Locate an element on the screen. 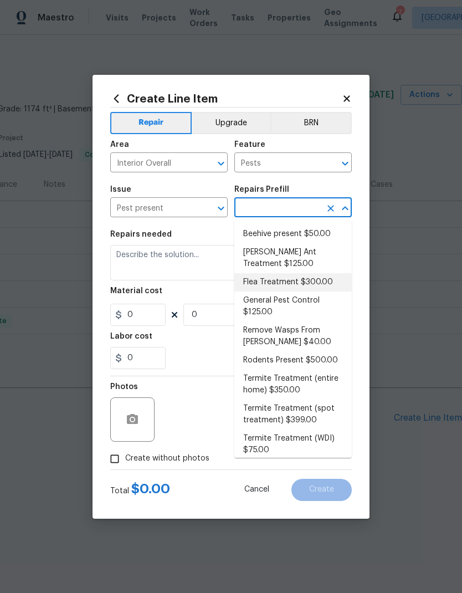  button: Close is located at coordinates (345, 208).